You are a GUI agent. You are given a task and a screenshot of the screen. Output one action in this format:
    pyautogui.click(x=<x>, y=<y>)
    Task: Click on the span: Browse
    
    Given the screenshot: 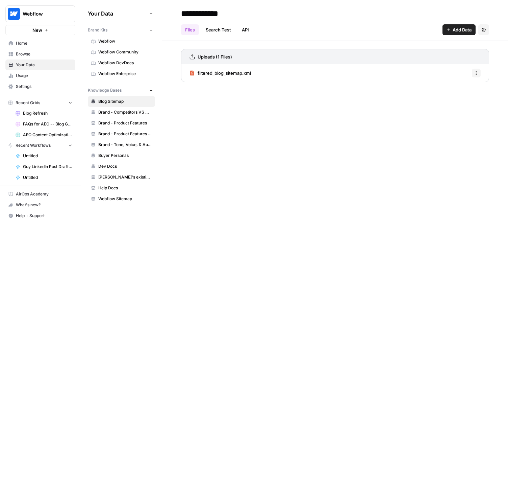 What is the action you would take?
    pyautogui.click(x=44, y=54)
    